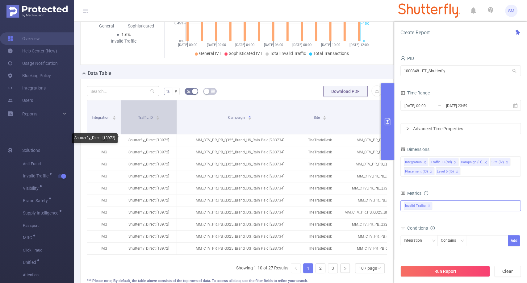  Describe the element at coordinates (445, 271) in the screenshot. I see `button: Run Report` at that location.